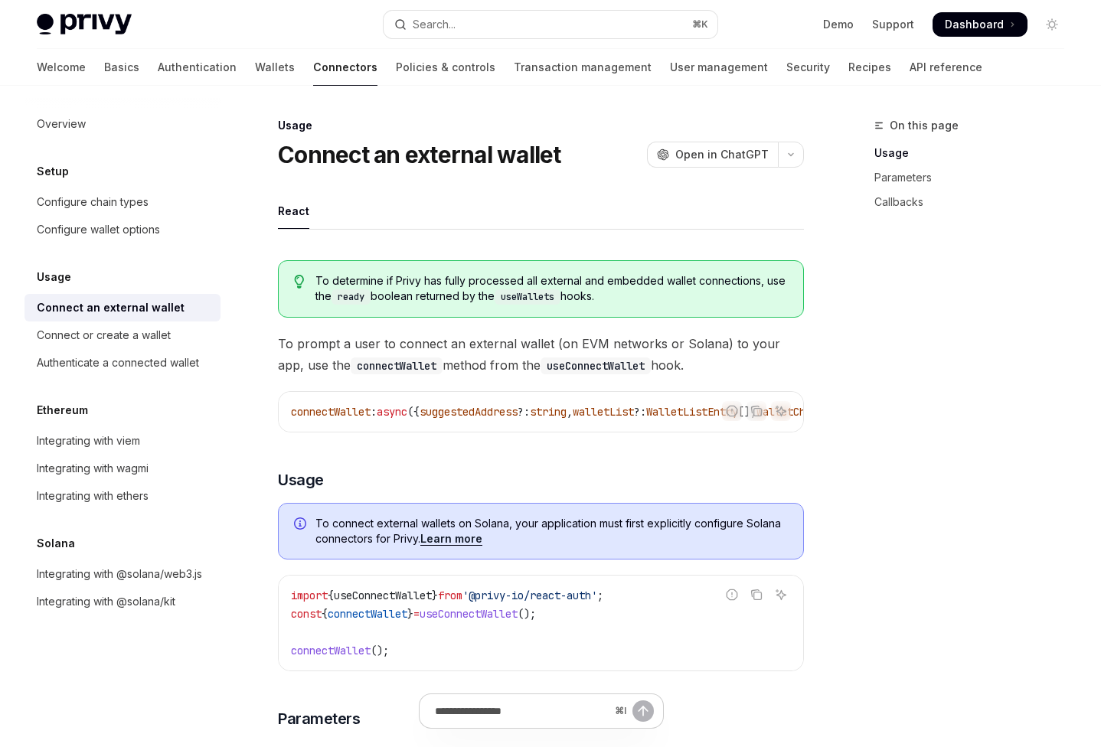 This screenshot has width=1101, height=747. Describe the element at coordinates (548, 412) in the screenshot. I see `span: string` at that location.